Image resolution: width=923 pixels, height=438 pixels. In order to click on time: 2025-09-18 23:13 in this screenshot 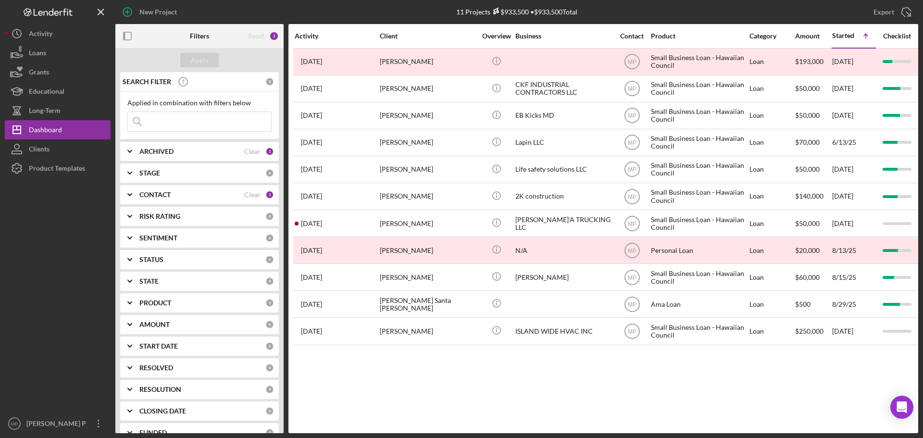, I will do `click(312, 304)`.